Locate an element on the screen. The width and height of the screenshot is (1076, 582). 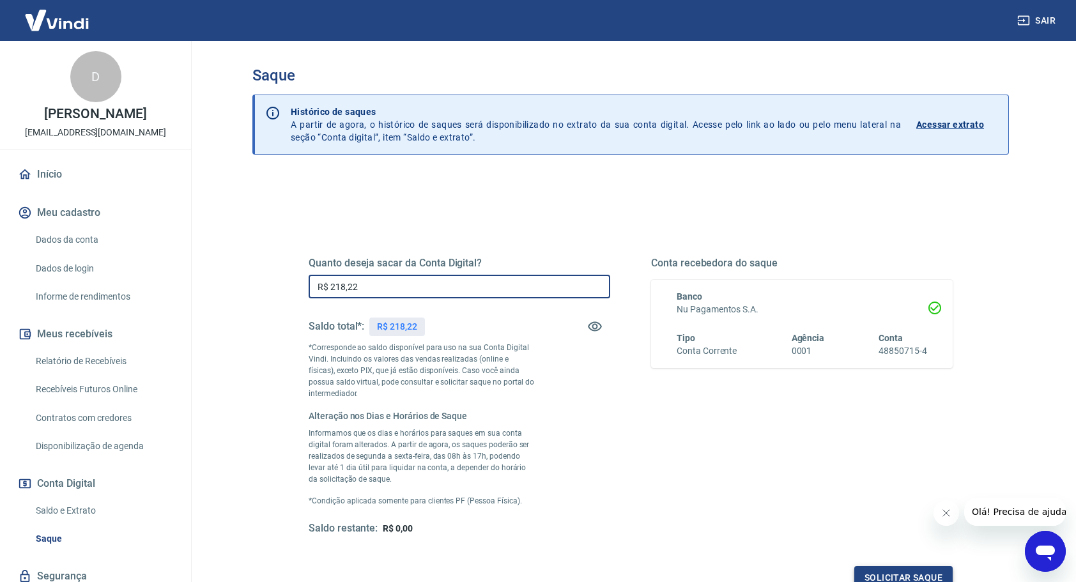
p: Informamos que os dias e horários para saques em sua conta digital foram alterados. A partir de a... is located at coordinates (422, 456).